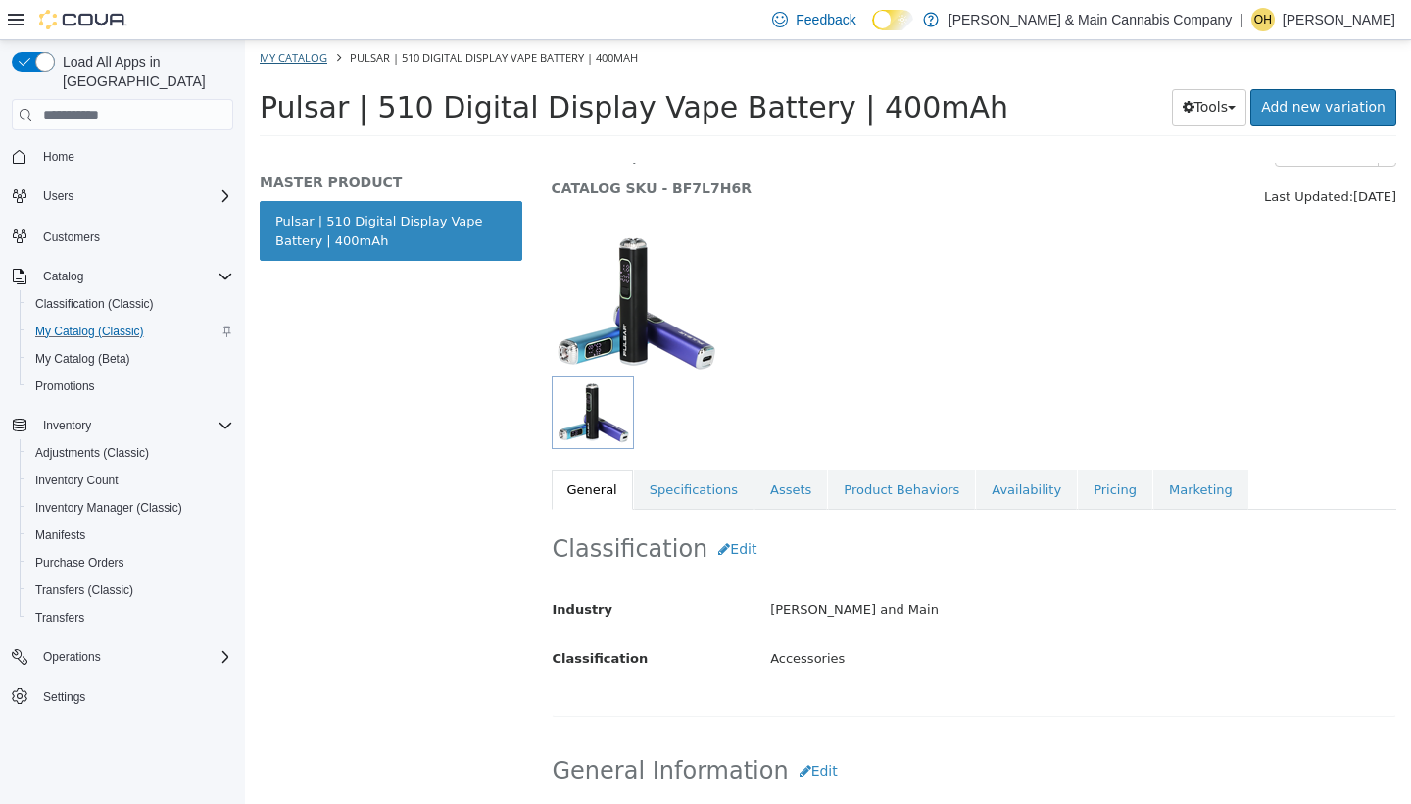 This screenshot has width=1411, height=804. What do you see at coordinates (72, 237) in the screenshot?
I see `a: Customers` at bounding box center [72, 237].